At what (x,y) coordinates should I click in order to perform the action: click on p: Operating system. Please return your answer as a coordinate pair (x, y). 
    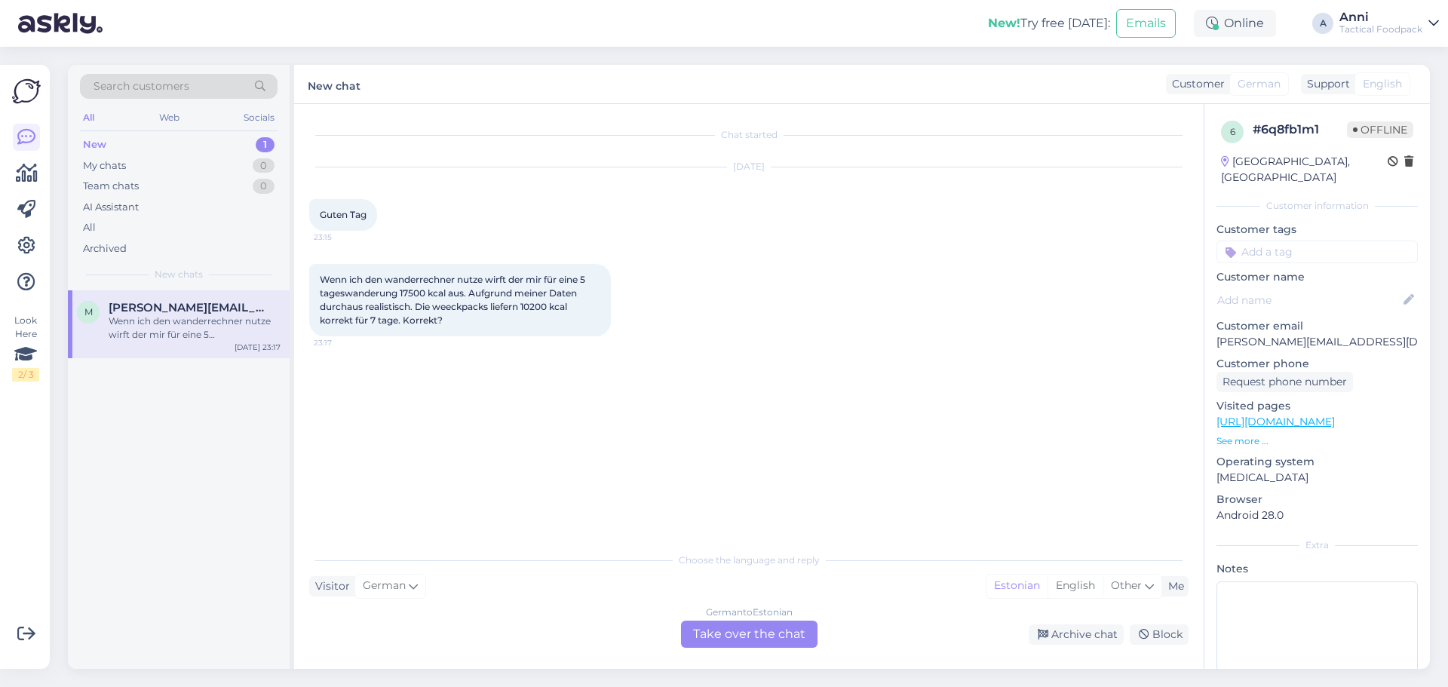
    Looking at the image, I should click on (1317, 462).